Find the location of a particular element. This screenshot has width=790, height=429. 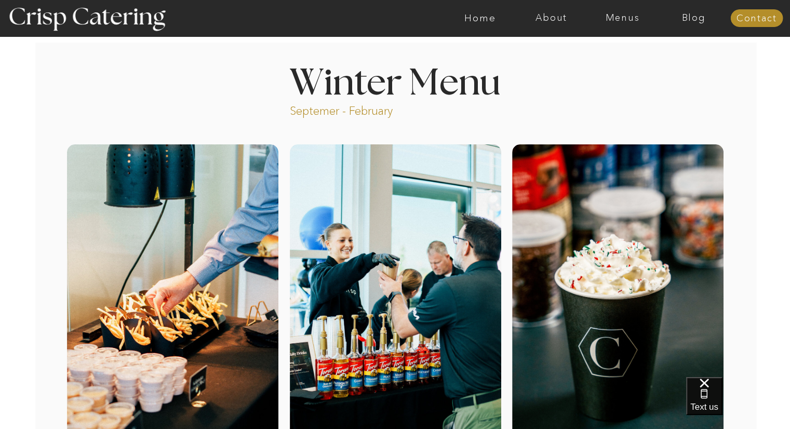

a: Blog is located at coordinates (693, 18).